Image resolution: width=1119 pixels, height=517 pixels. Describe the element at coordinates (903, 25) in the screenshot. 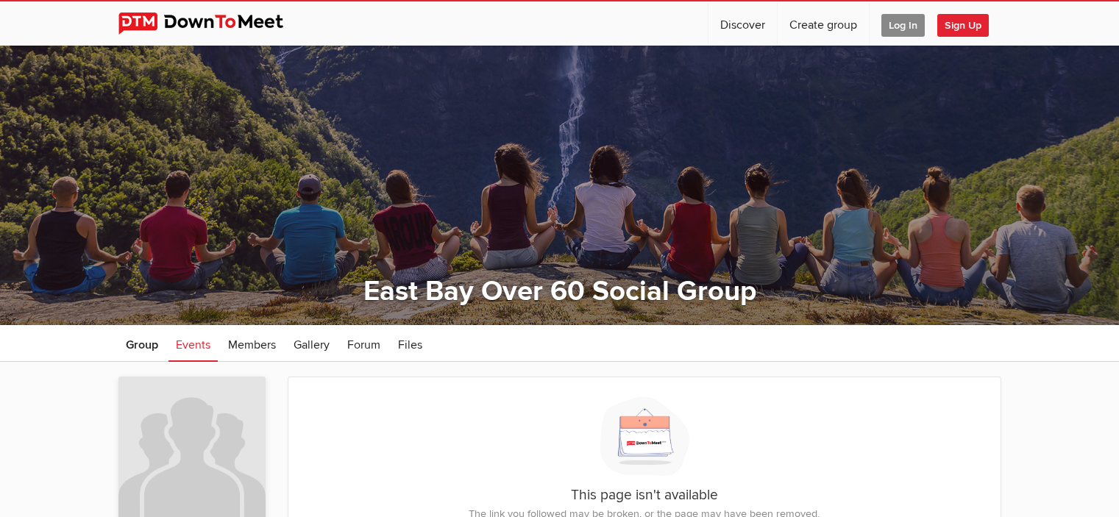

I see `span: Log In` at that location.